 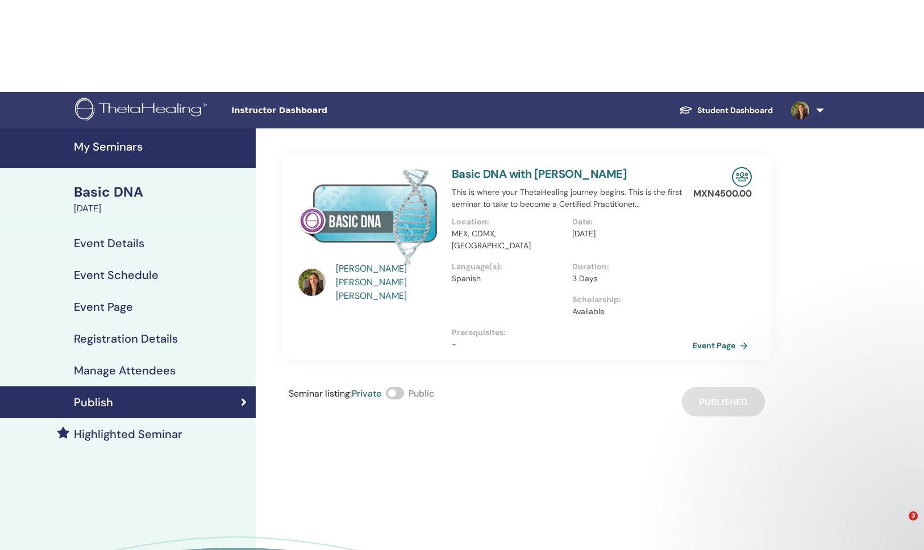 I want to click on h4: Event Details, so click(x=109, y=243).